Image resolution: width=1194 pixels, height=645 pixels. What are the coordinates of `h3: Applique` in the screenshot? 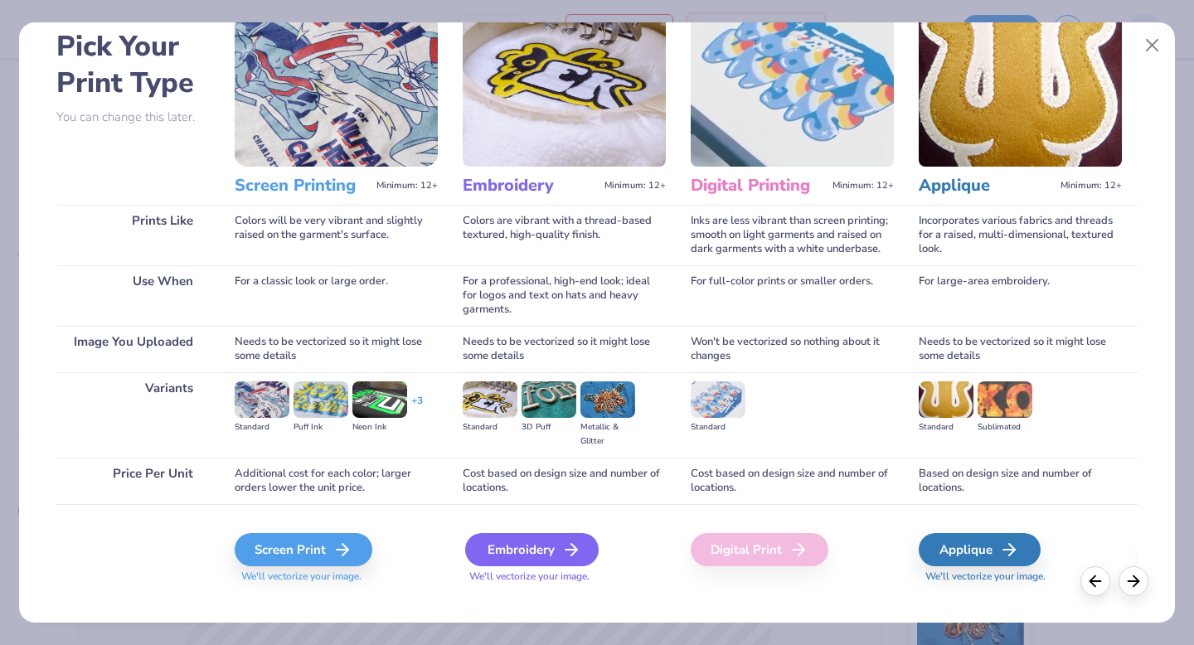 It's located at (986, 186).